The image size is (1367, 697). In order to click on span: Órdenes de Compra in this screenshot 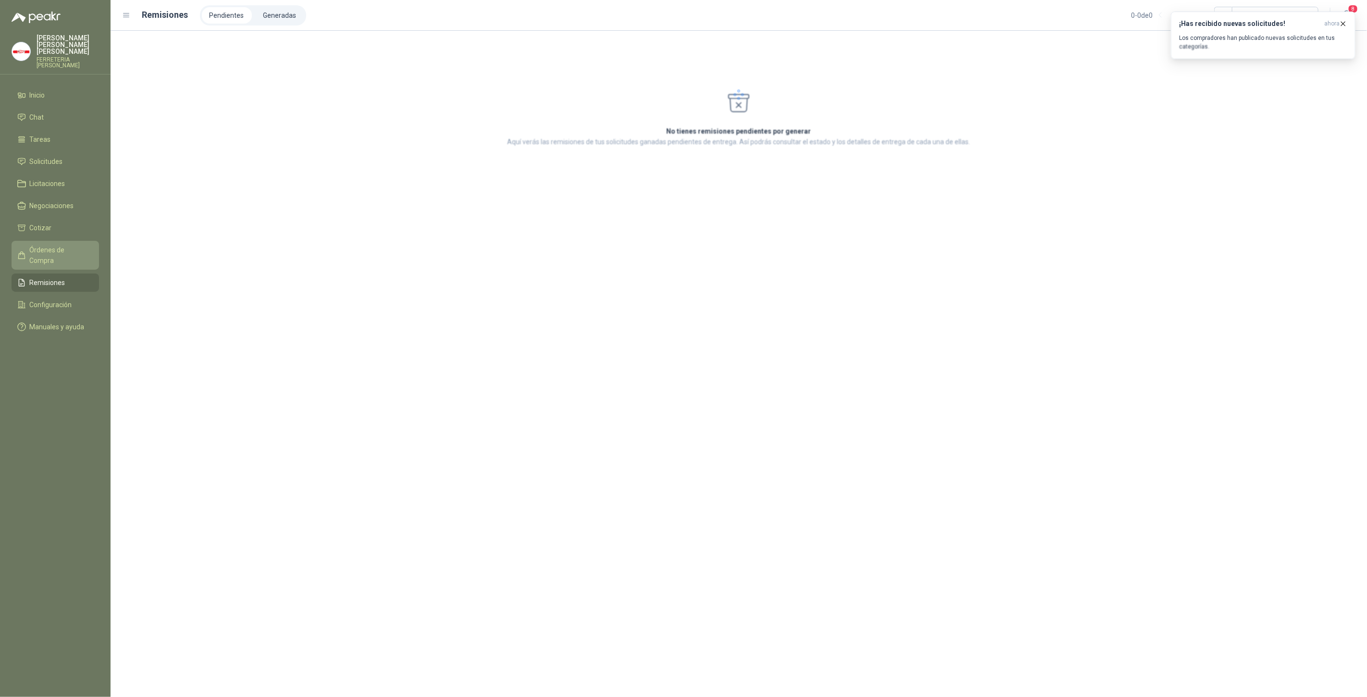, I will do `click(60, 255)`.